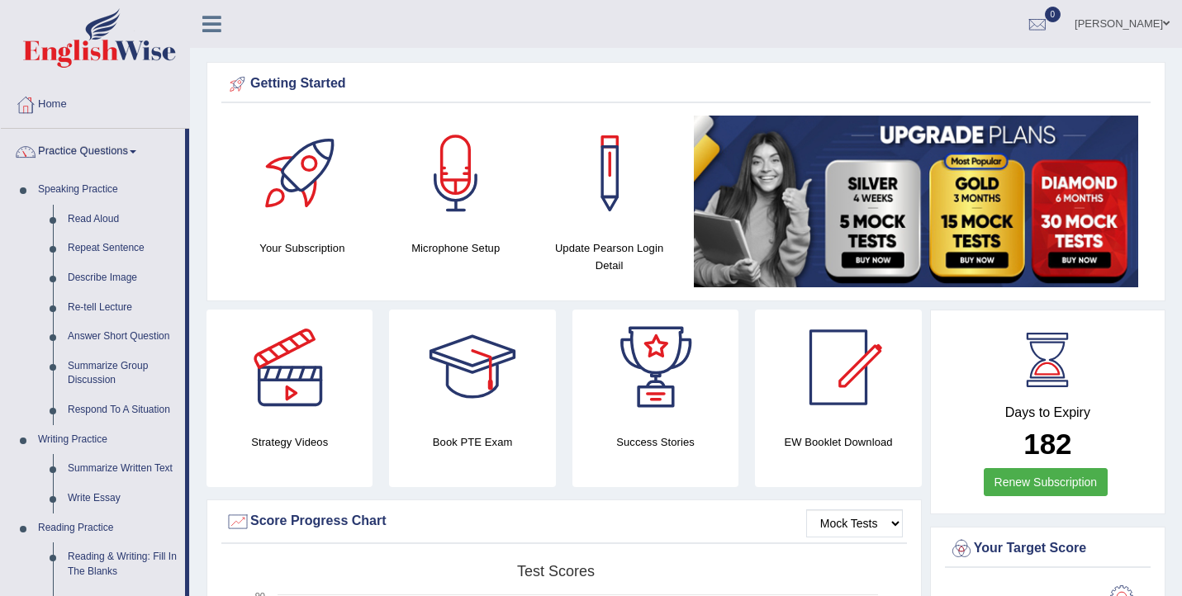 The image size is (1182, 596). What do you see at coordinates (93, 150) in the screenshot?
I see `a: Practice Questions` at bounding box center [93, 150].